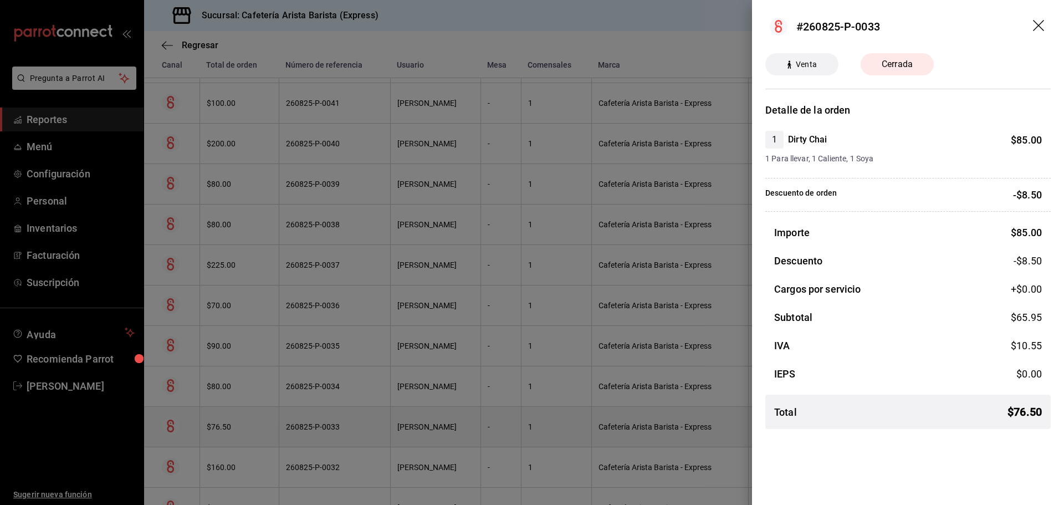  I want to click on span: $ 76.50, so click(1024, 412).